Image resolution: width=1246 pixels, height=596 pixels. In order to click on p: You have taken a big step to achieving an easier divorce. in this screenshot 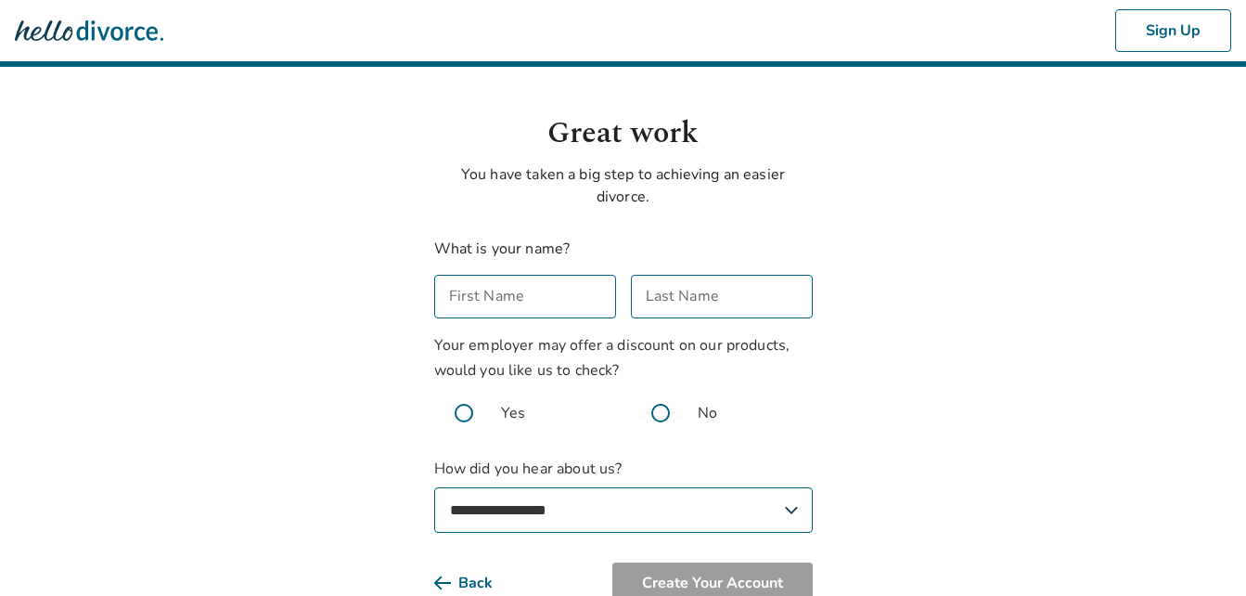, I will do `click(624, 186)`.